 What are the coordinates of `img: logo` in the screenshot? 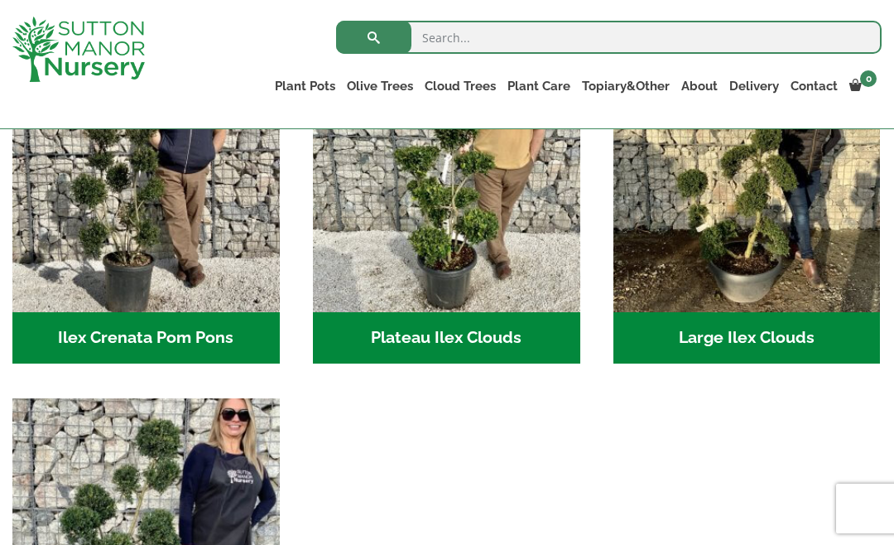 It's located at (79, 49).